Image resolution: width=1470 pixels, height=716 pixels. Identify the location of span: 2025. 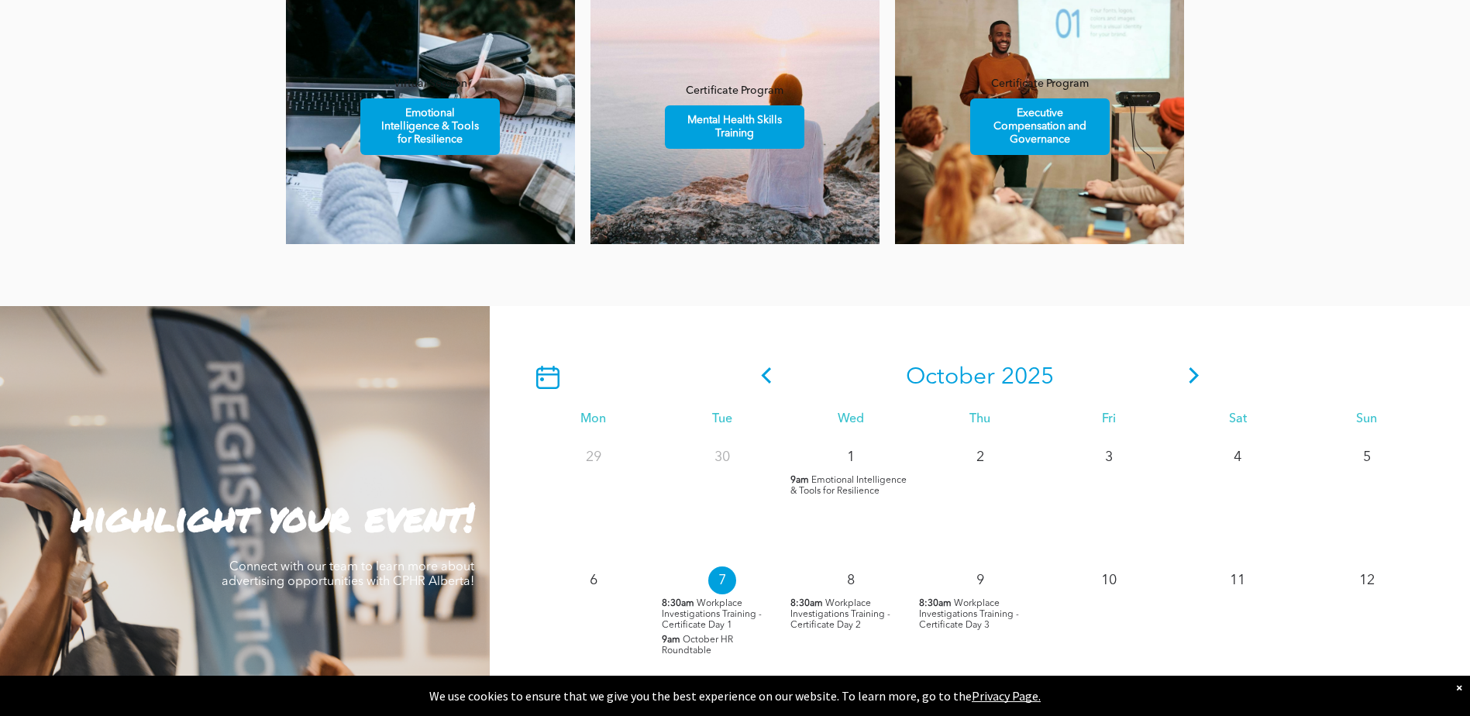
(1028, 377).